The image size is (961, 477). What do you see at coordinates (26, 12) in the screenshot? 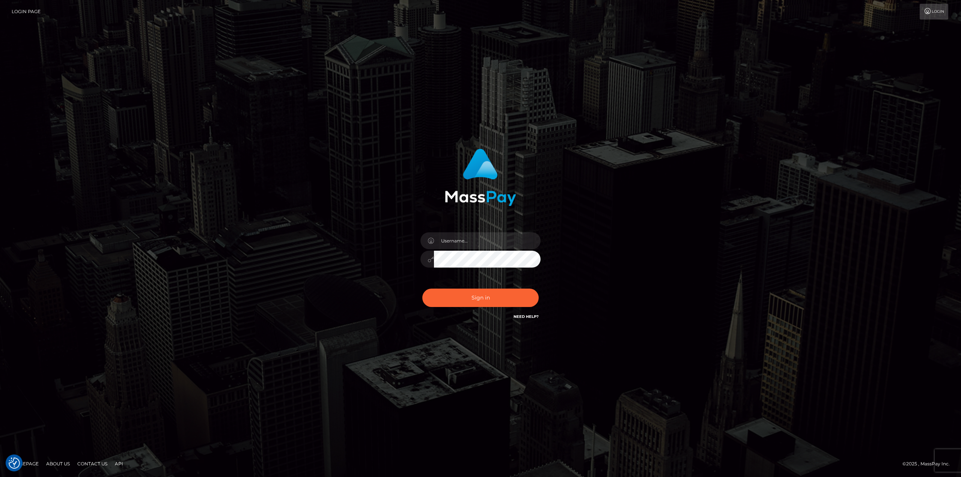
I see `a: Login Page` at bounding box center [26, 12].